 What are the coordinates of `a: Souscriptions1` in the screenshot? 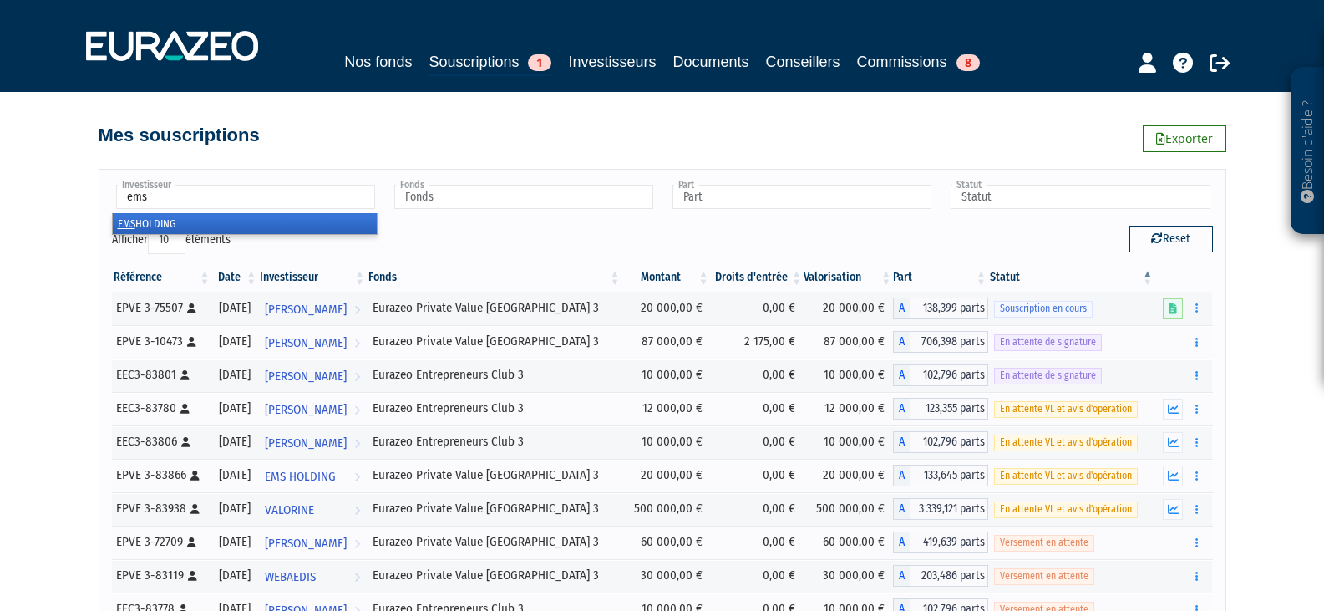 It's located at (490, 63).